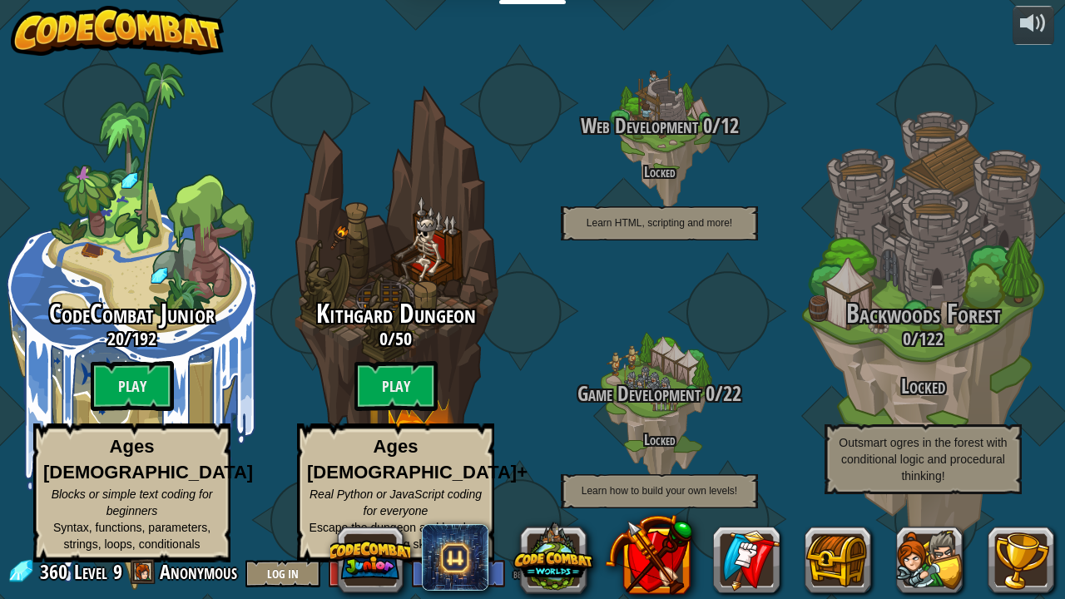 This screenshot has height=599, width=1065. Describe the element at coordinates (132, 502) in the screenshot. I see `span: Blocks or simple text coding for beginners` at that location.